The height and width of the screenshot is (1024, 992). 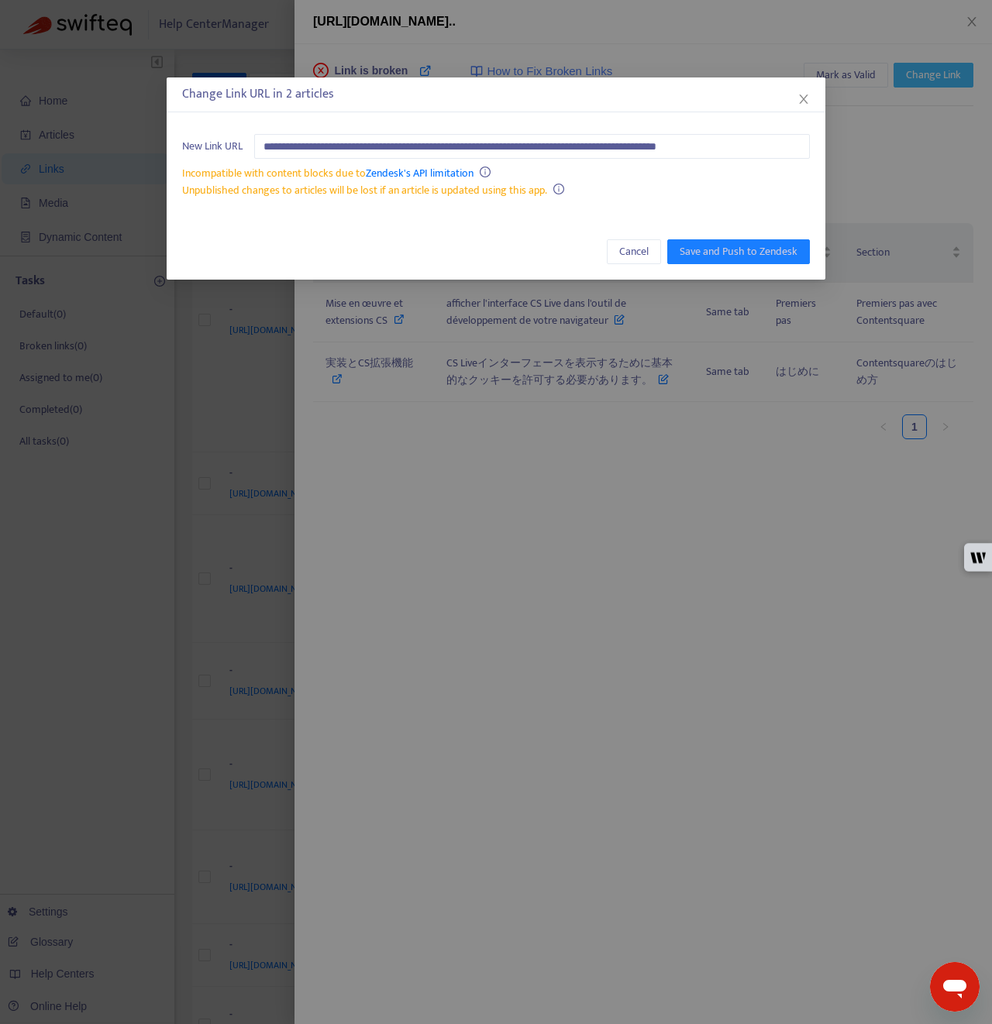 What do you see at coordinates (803, 99) in the screenshot?
I see `button: Close` at bounding box center [803, 99].